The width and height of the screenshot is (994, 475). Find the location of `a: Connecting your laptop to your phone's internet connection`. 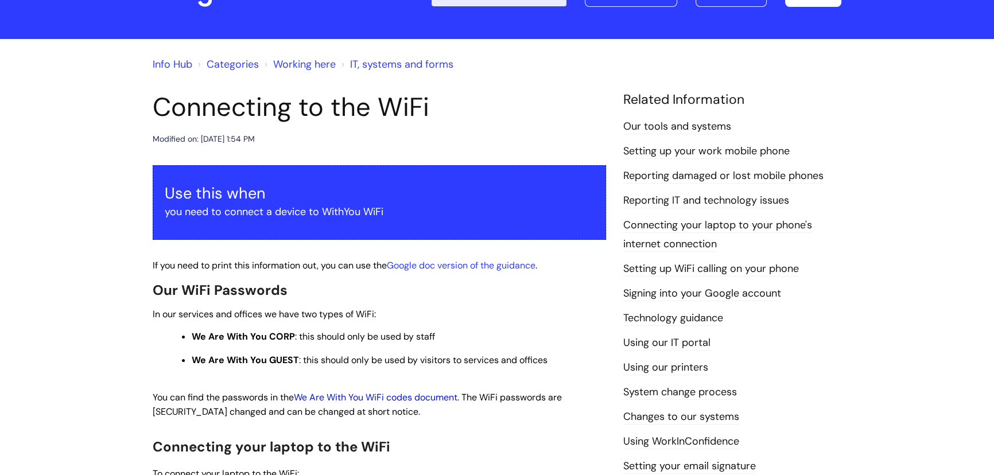

a: Connecting your laptop to your phone's internet connection is located at coordinates (718, 235).